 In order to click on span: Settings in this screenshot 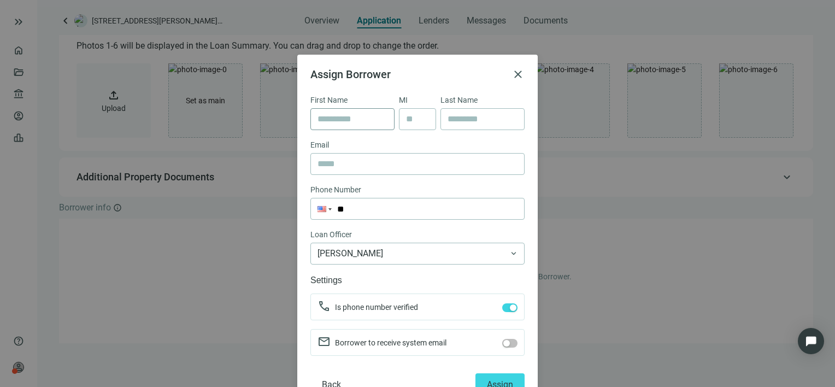, I will do `click(326, 280)`.